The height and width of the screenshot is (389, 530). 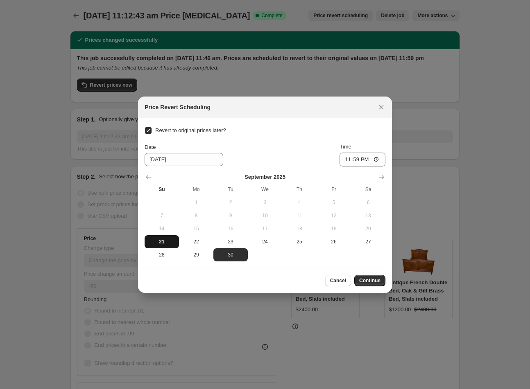 What do you see at coordinates (334, 203) in the screenshot?
I see `button: Friday September 5 2025` at bounding box center [334, 203].